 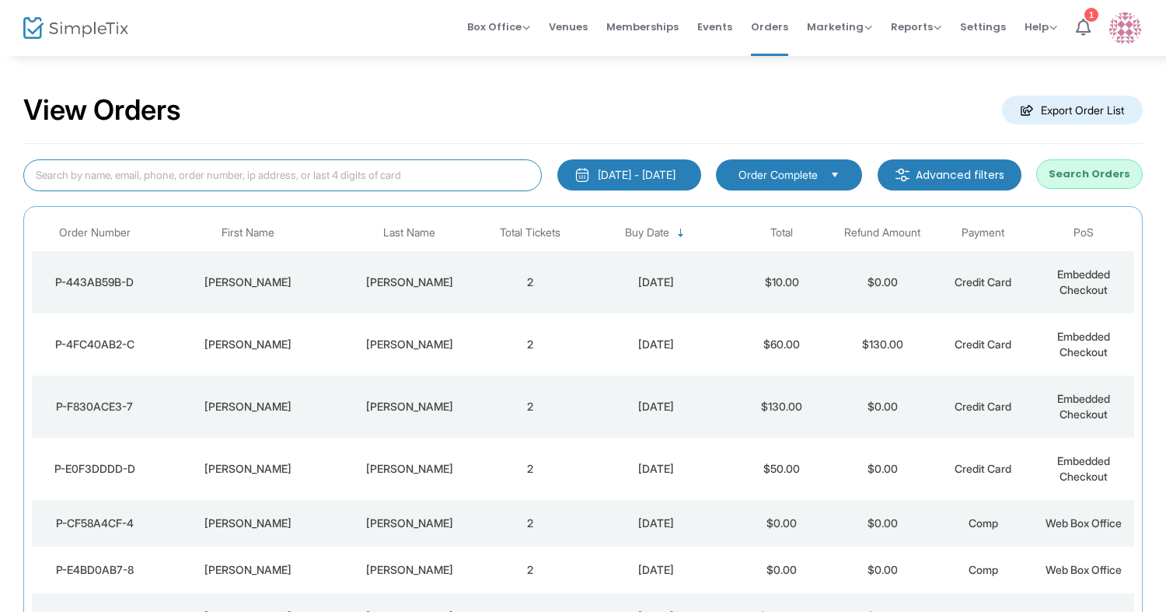 What do you see at coordinates (903, 175) in the screenshot?
I see `img: filter` at bounding box center [903, 175].